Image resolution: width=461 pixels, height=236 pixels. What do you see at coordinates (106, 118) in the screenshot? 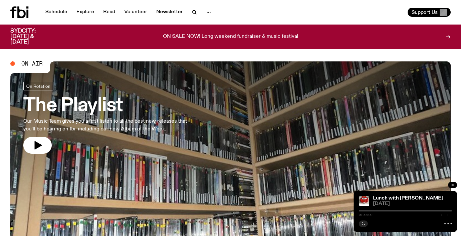
I see `a: The PlaylistOur Music Team gives you a first listen to all the best new releases that you'll be h...` at bounding box center [106, 118].